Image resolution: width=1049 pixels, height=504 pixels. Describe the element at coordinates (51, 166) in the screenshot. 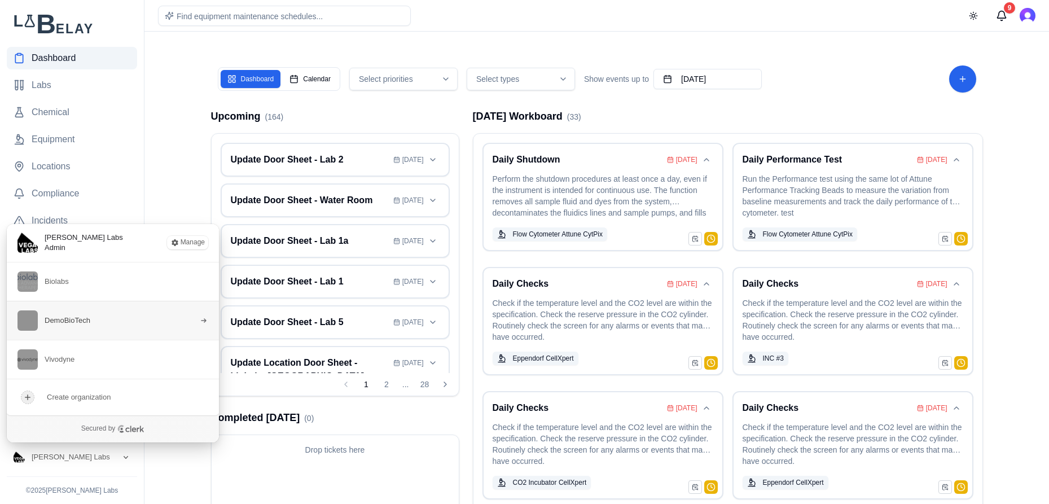

I see `span: Locations` at that location.